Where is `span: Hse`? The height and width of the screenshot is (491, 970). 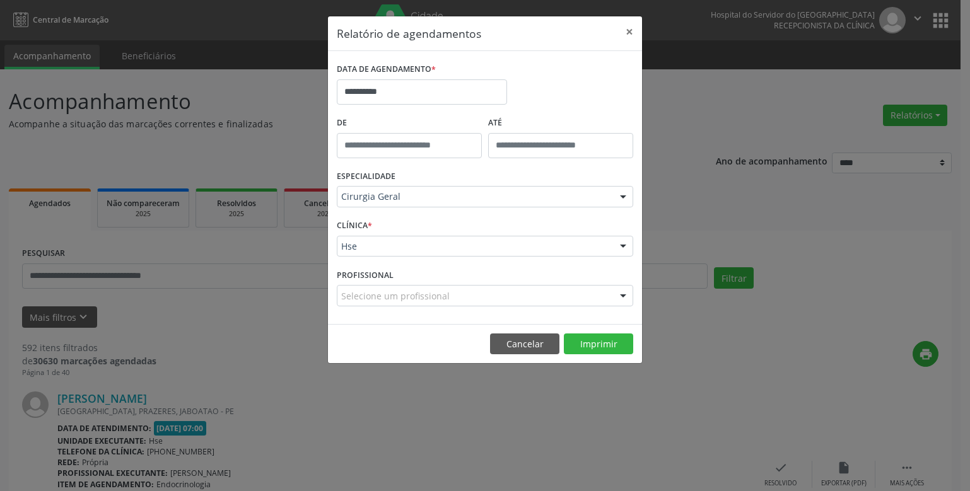
span: Hse is located at coordinates (474, 247).